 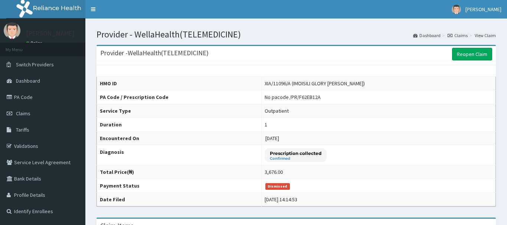 What do you see at coordinates (274, 172) in the screenshot?
I see `div: 3,676.00` at bounding box center [274, 172].